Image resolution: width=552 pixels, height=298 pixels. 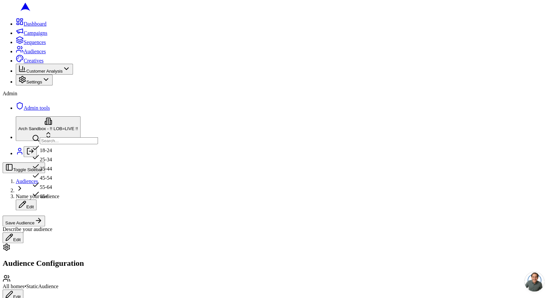 I want to click on span: Dashboard, so click(x=35, y=24).